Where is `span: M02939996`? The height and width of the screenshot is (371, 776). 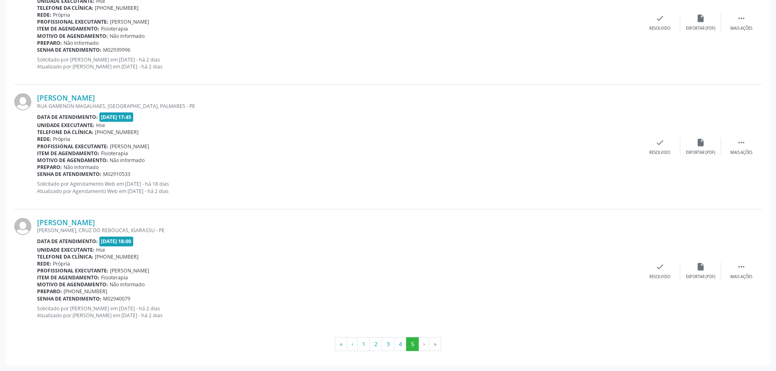
span: M02939996 is located at coordinates (116, 50).